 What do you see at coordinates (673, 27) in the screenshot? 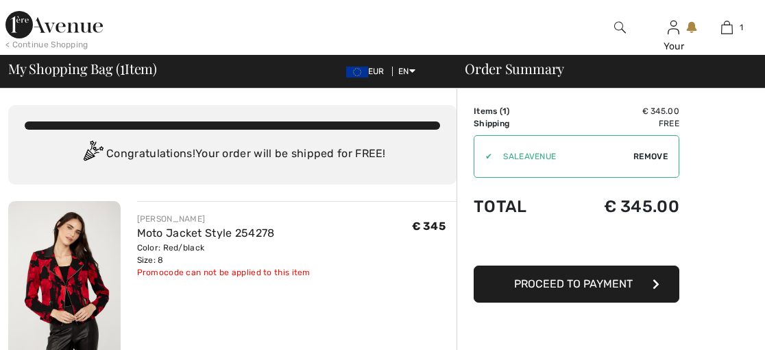
I see `img: My Info` at bounding box center [673, 27].